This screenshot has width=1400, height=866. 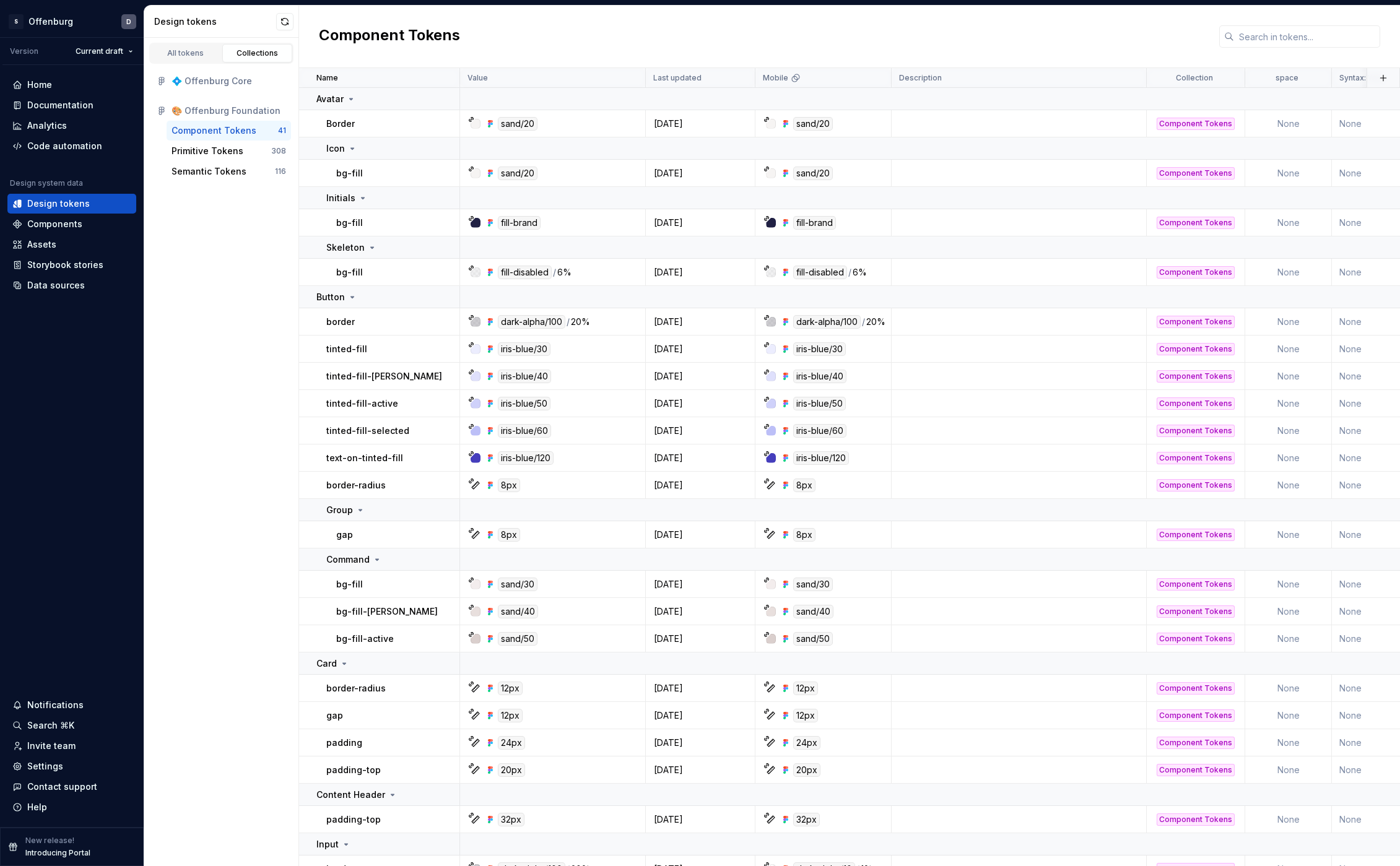 What do you see at coordinates (229, 172) in the screenshot?
I see `a: Semantic Tokens116` at bounding box center [229, 172].